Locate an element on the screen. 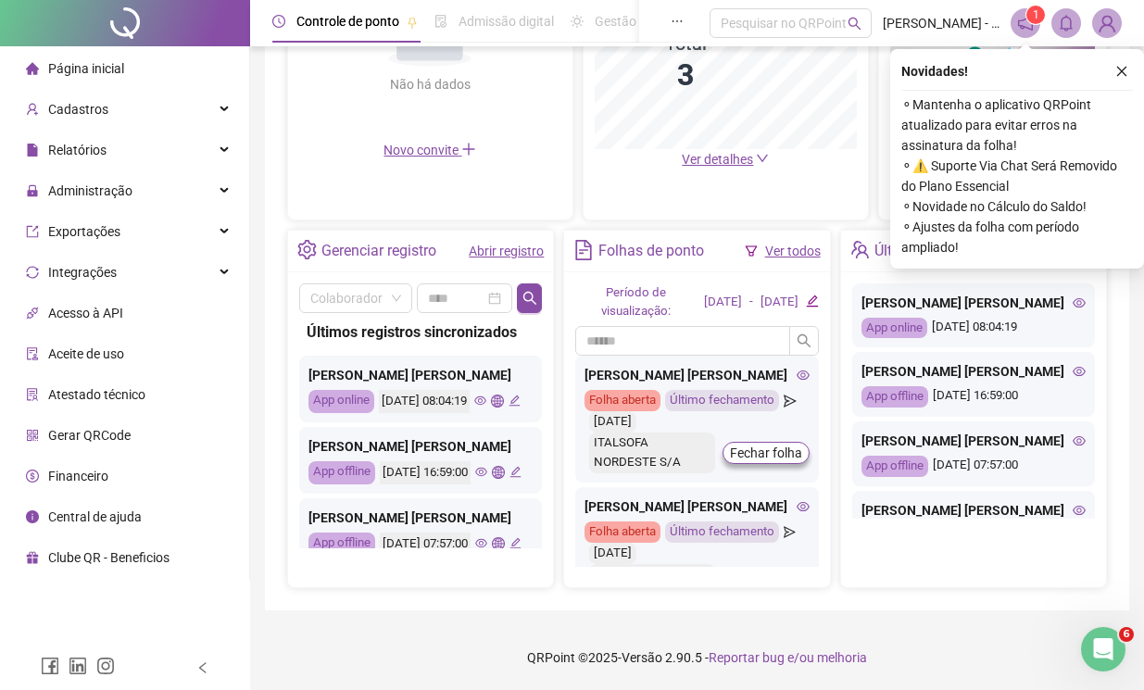  span: linkedin is located at coordinates (78, 666).